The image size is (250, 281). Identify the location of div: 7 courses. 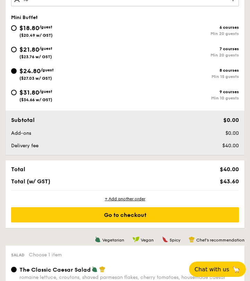
(182, 49).